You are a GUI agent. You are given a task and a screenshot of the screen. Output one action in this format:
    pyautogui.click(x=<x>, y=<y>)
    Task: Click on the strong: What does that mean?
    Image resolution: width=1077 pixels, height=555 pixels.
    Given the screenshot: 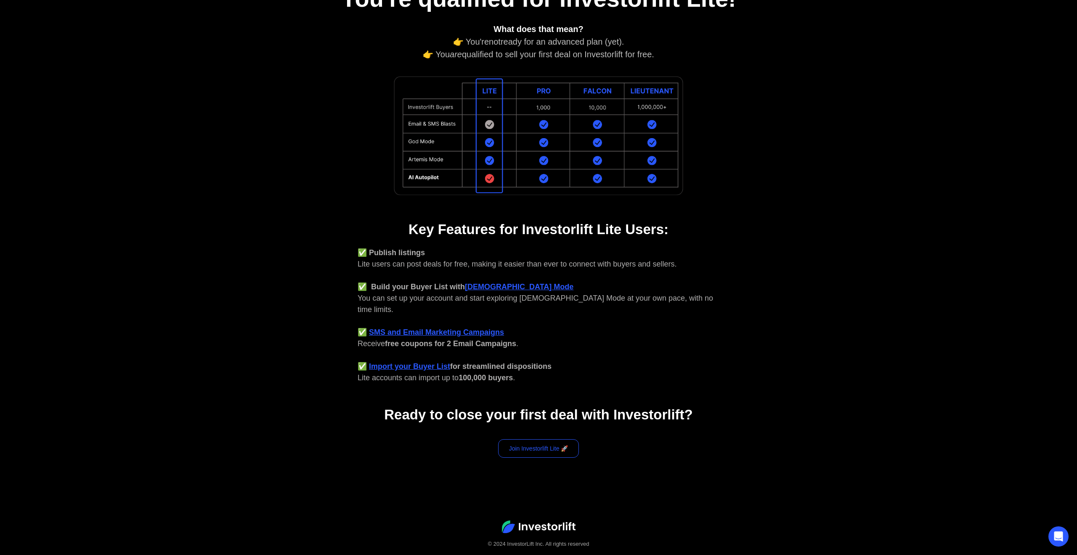 What is the action you would take?
    pyautogui.click(x=538, y=29)
    